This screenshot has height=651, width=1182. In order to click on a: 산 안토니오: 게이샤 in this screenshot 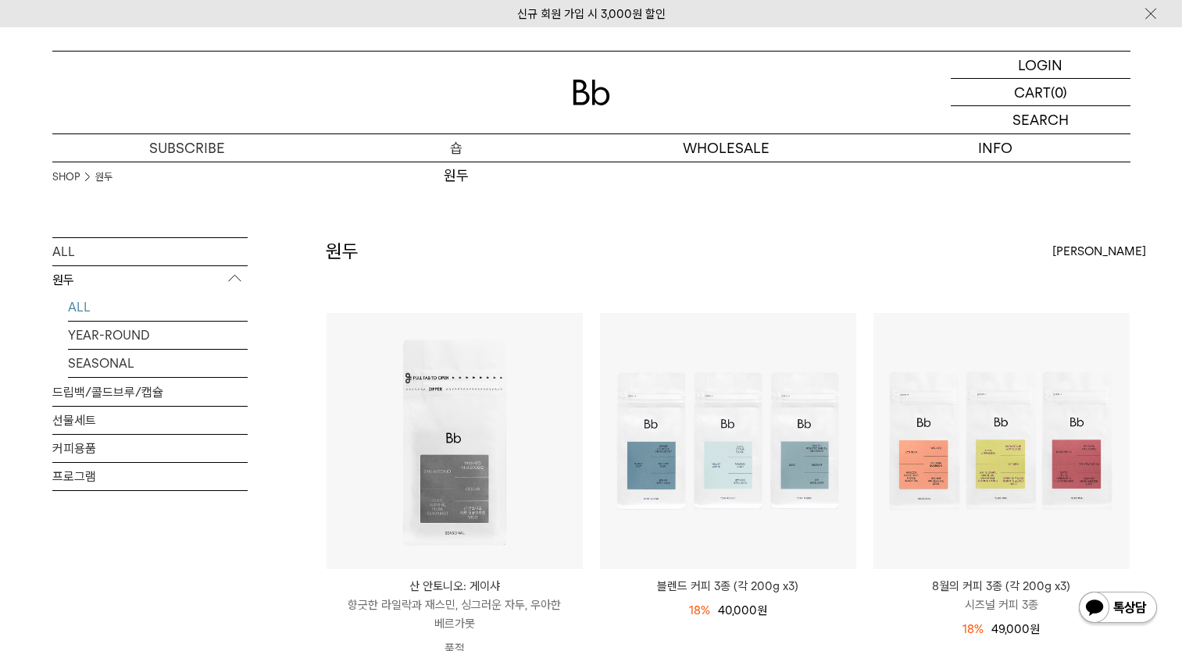, I will do `click(455, 441)`.